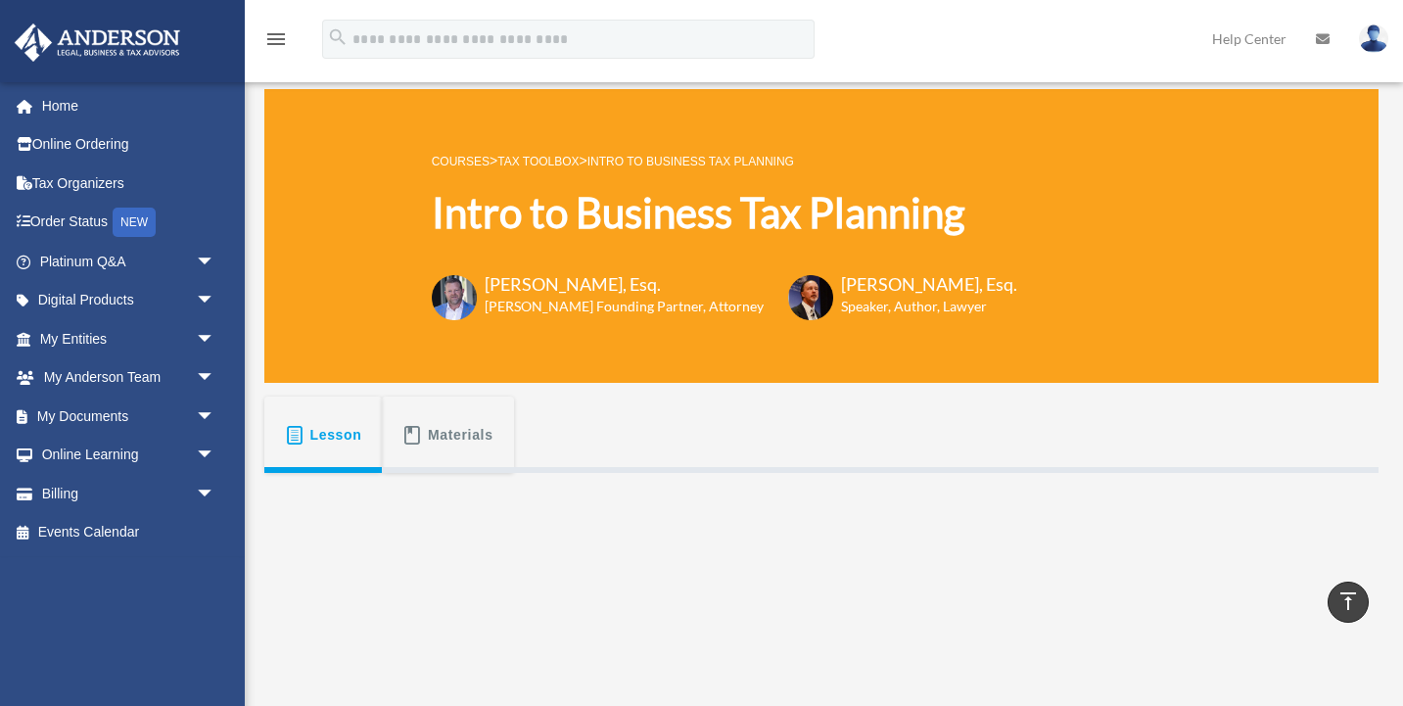 The width and height of the screenshot is (1403, 706). Describe the element at coordinates (276, 39) in the screenshot. I see `i: menu` at that location.